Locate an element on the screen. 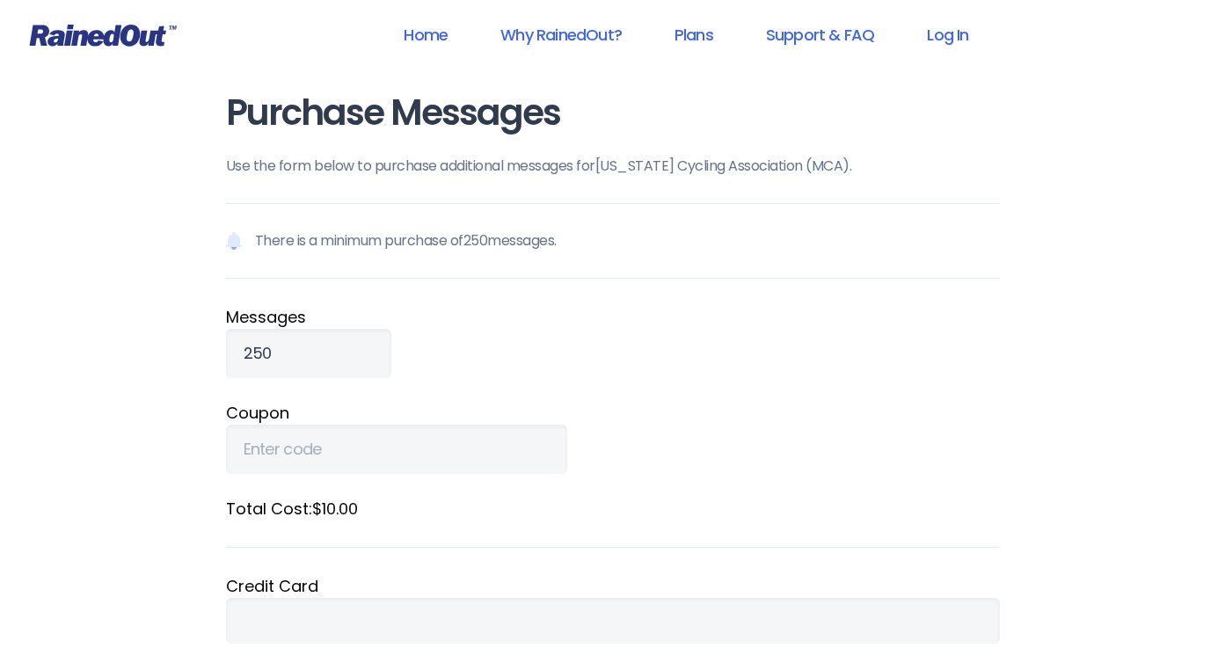 The image size is (1225, 648). label: Message s is located at coordinates (613, 317).